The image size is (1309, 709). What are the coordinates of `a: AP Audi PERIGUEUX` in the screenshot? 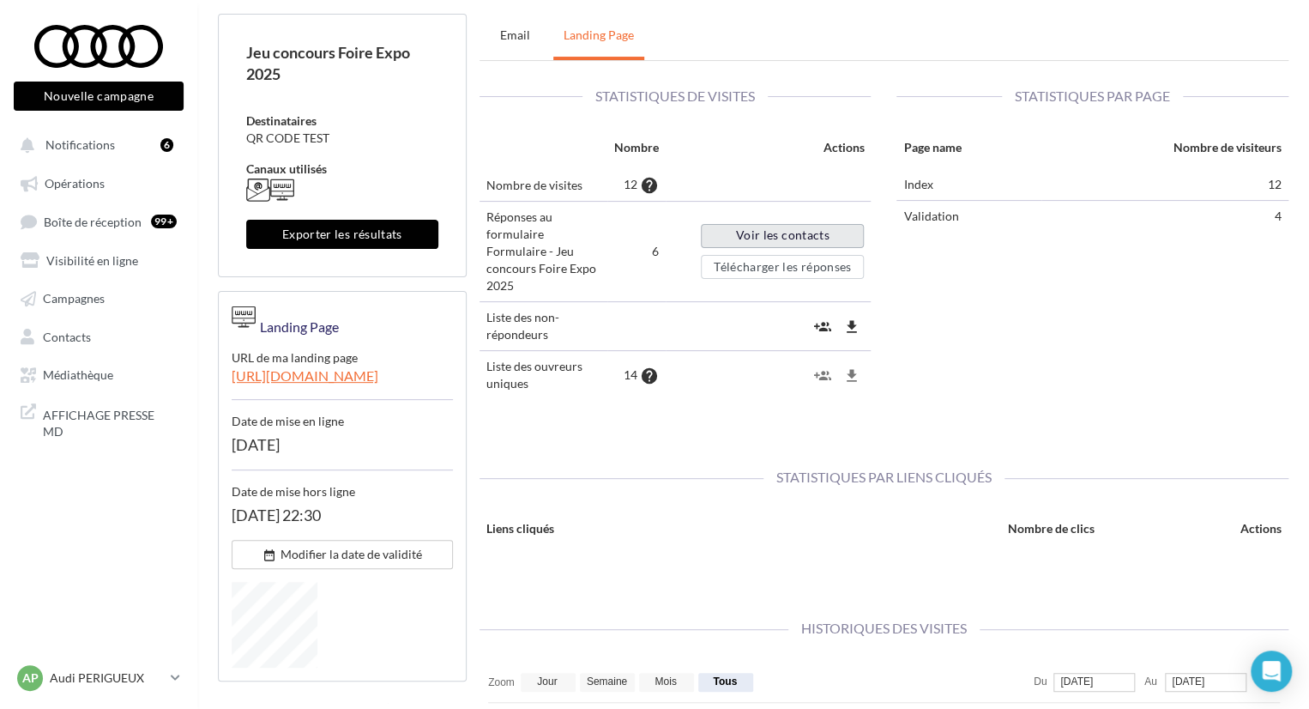 It's located at (99, 678).